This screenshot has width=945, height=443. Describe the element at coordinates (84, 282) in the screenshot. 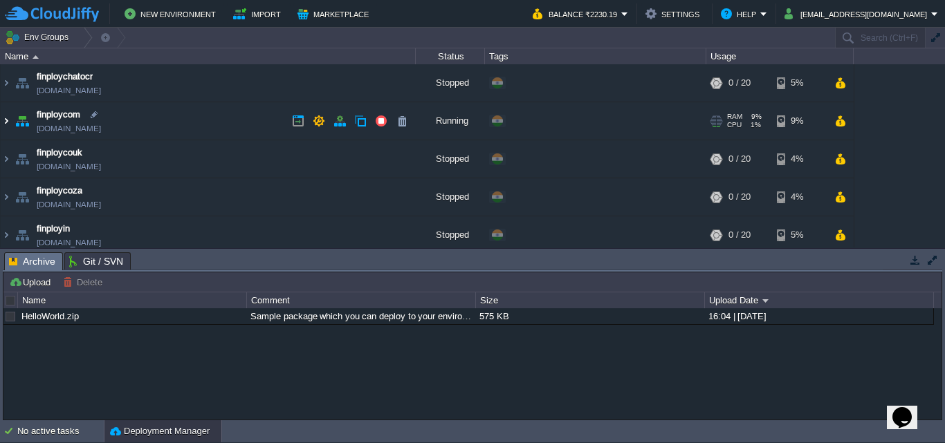

I see `button: Delete` at that location.